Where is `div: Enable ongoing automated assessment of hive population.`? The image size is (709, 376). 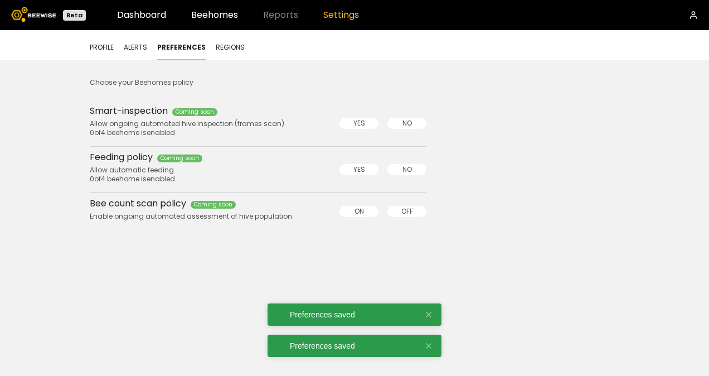 div: Enable ongoing automated assessment of hive population. is located at coordinates (192, 216).